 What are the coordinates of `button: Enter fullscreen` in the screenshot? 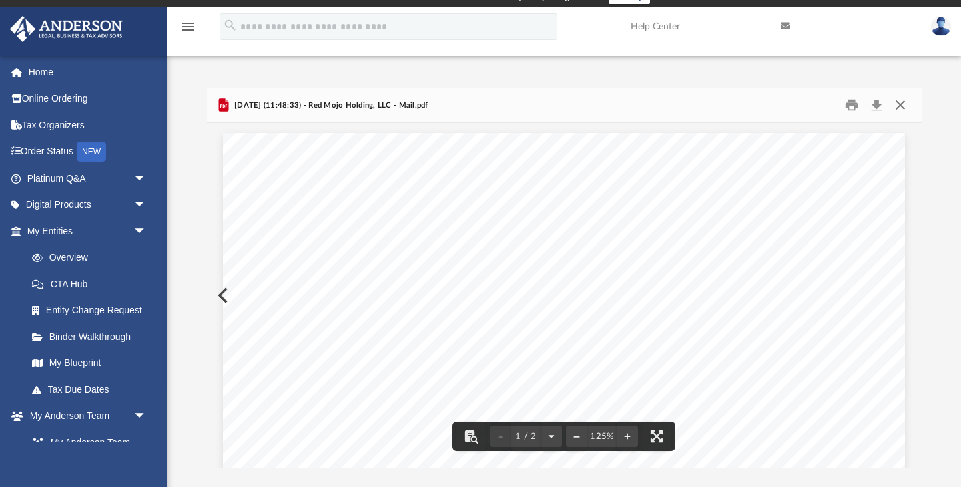 It's located at (657, 436).